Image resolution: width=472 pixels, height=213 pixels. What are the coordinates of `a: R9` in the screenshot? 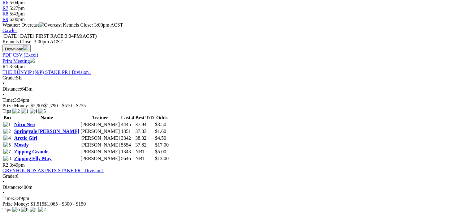 It's located at (5, 19).